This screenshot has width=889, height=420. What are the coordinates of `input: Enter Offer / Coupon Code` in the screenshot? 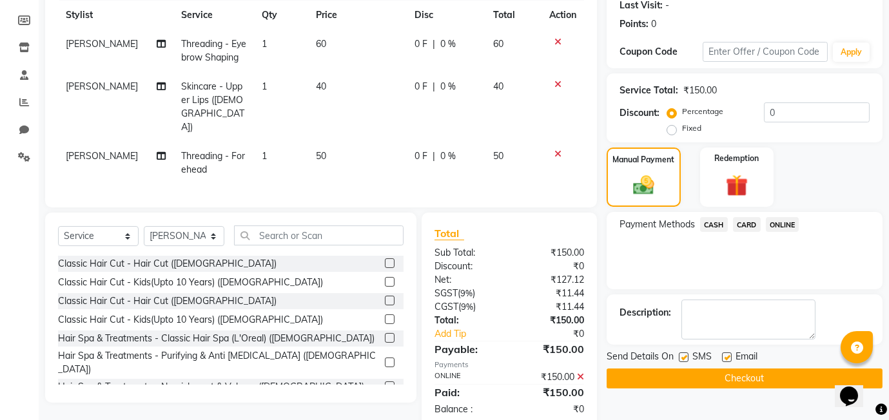 It's located at (765, 52).